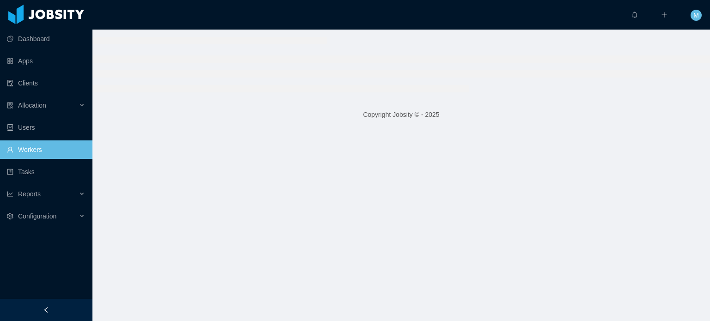  What do you see at coordinates (697, 15) in the screenshot?
I see `span: M` at bounding box center [697, 15].